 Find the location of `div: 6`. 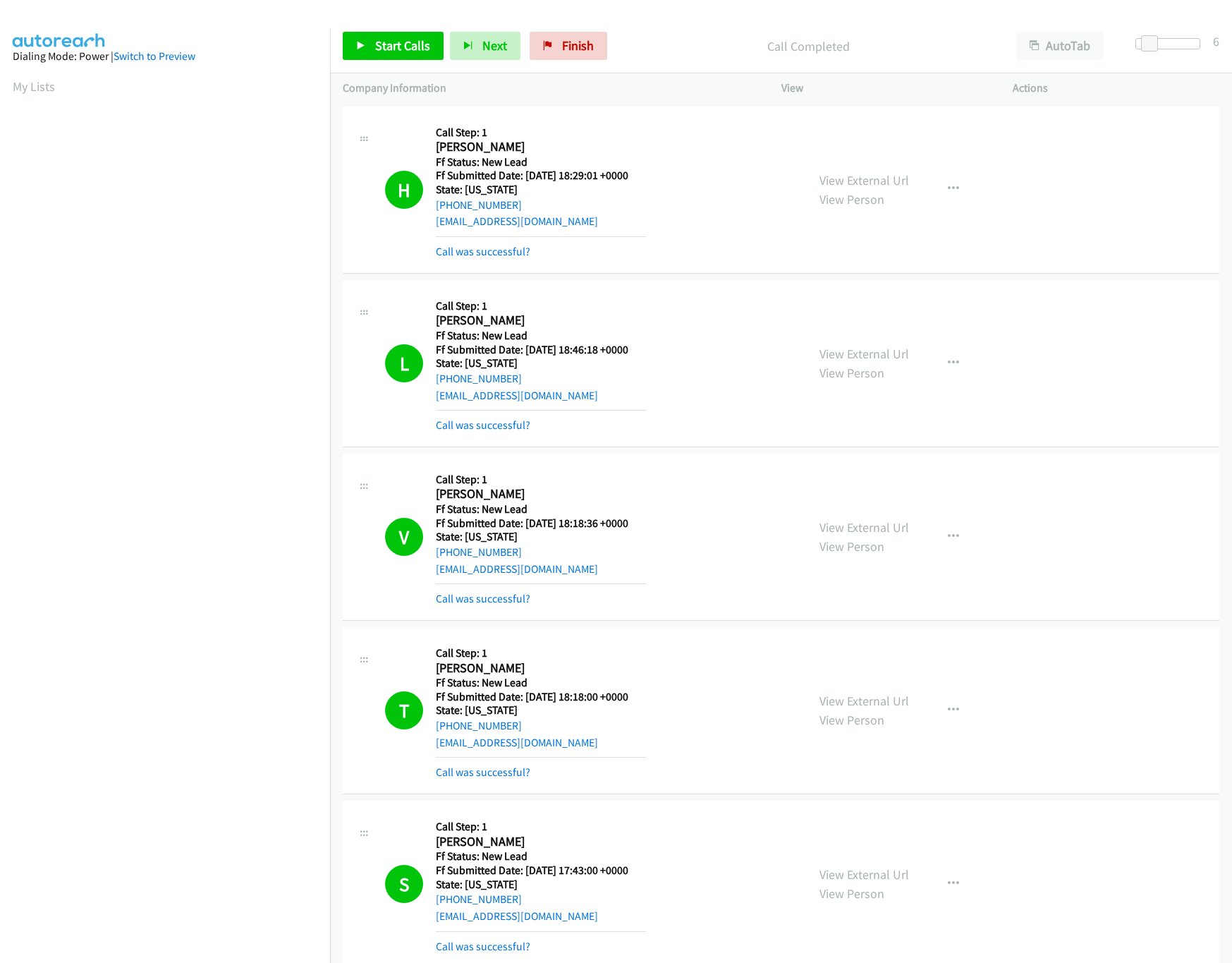

div: 6 is located at coordinates (1216, 41).